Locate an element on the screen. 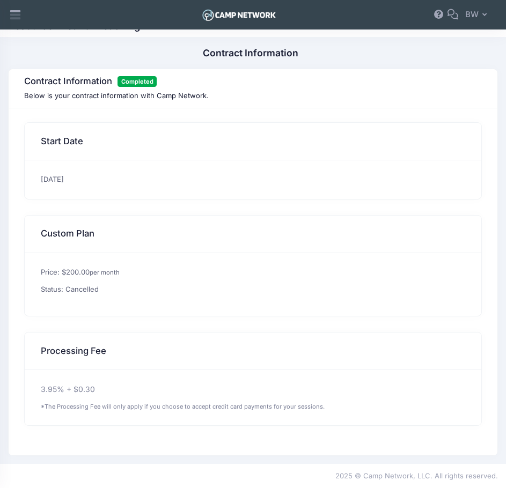  h1: Contract Information is located at coordinates (251, 53).